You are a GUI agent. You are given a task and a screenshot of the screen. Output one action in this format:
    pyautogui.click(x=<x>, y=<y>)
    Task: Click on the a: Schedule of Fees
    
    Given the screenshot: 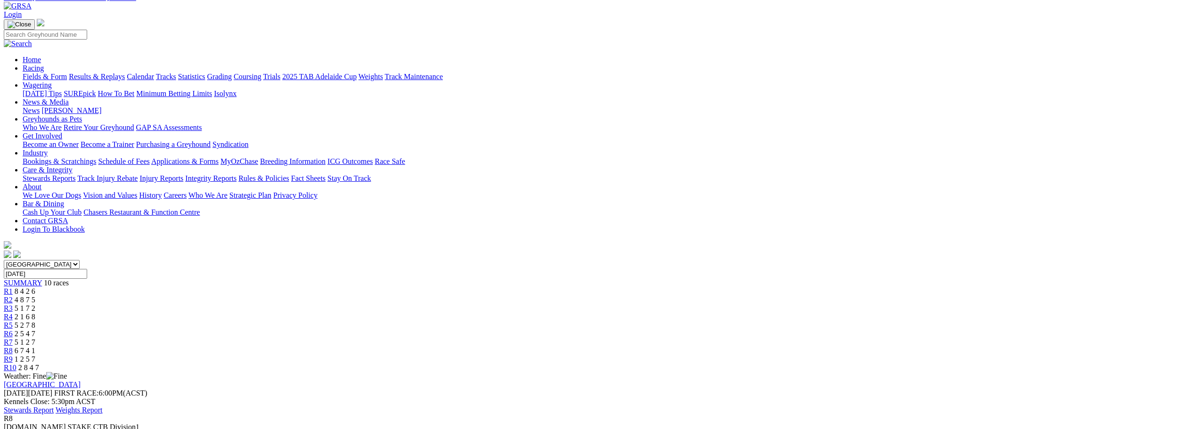 What is the action you would take?
    pyautogui.click(x=123, y=161)
    